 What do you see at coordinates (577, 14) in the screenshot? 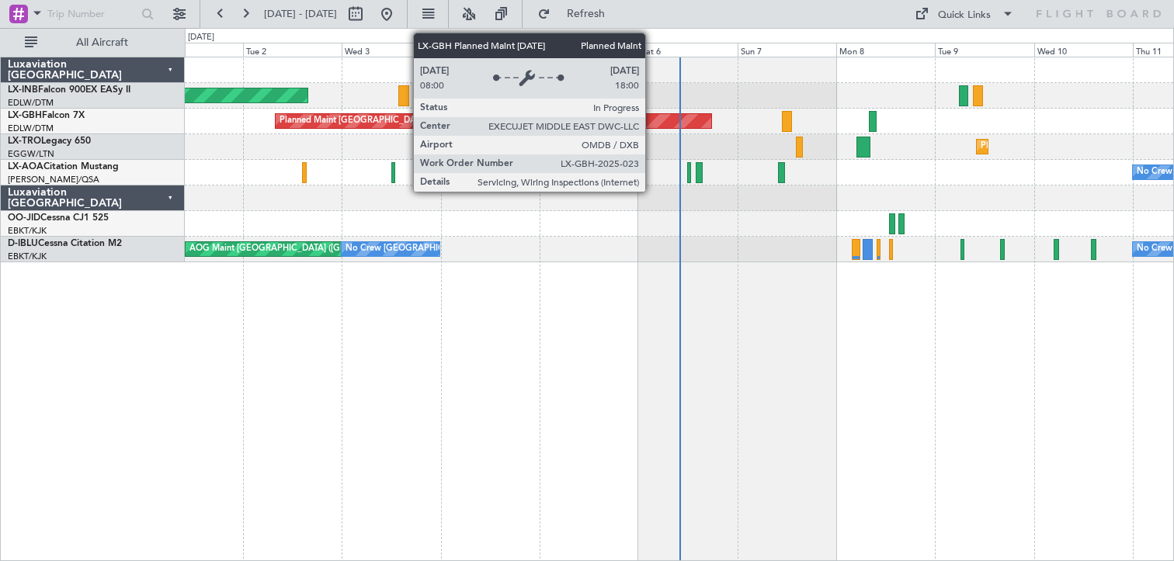
I see `button: Refresh` at bounding box center [577, 14].